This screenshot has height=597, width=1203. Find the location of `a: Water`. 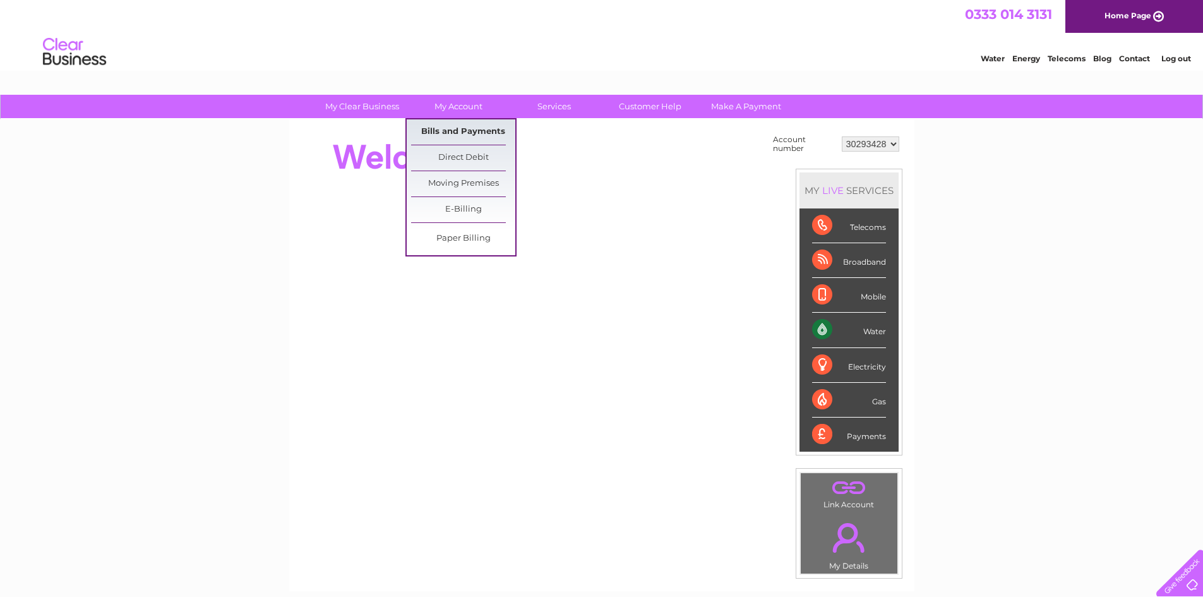

a: Water is located at coordinates (993, 58).